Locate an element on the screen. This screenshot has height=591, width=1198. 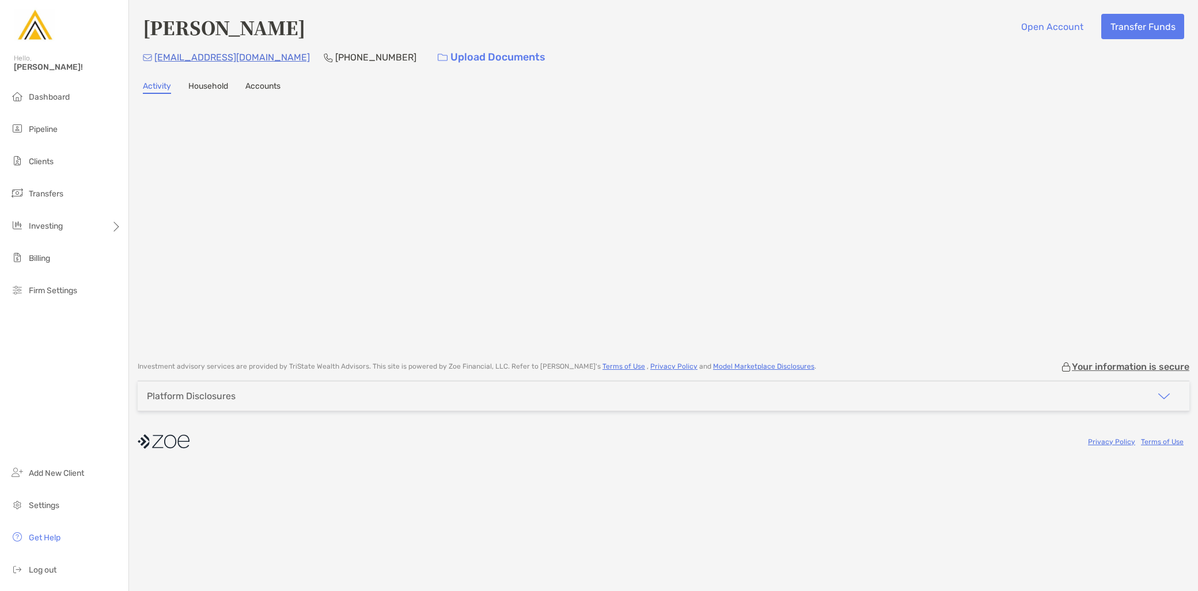
a: Accounts is located at coordinates (263, 88).